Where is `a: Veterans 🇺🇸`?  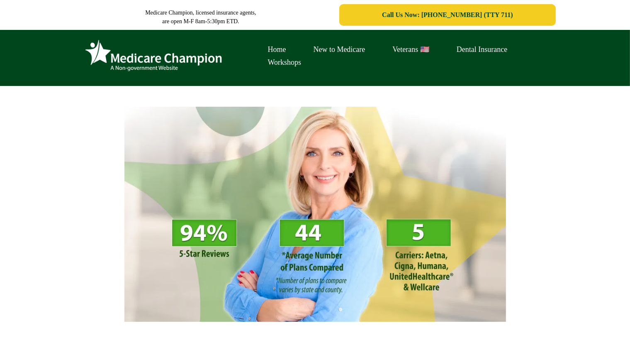
a: Veterans 🇺🇸 is located at coordinates (411, 49).